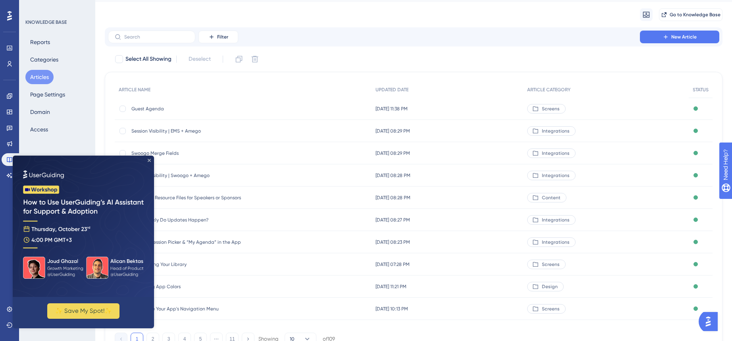  What do you see at coordinates (223, 37) in the screenshot?
I see `span: Filter` at bounding box center [223, 37].